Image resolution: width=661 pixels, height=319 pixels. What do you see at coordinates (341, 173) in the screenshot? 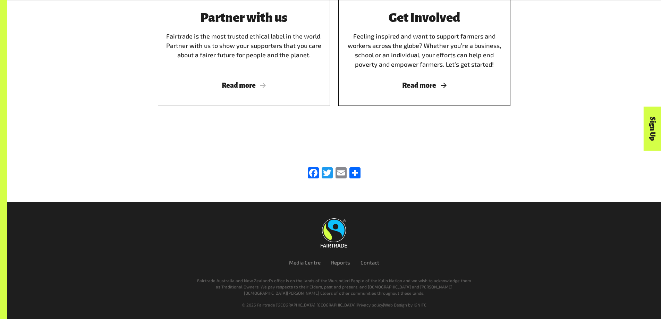
I see `a: Email` at bounding box center [341, 173].